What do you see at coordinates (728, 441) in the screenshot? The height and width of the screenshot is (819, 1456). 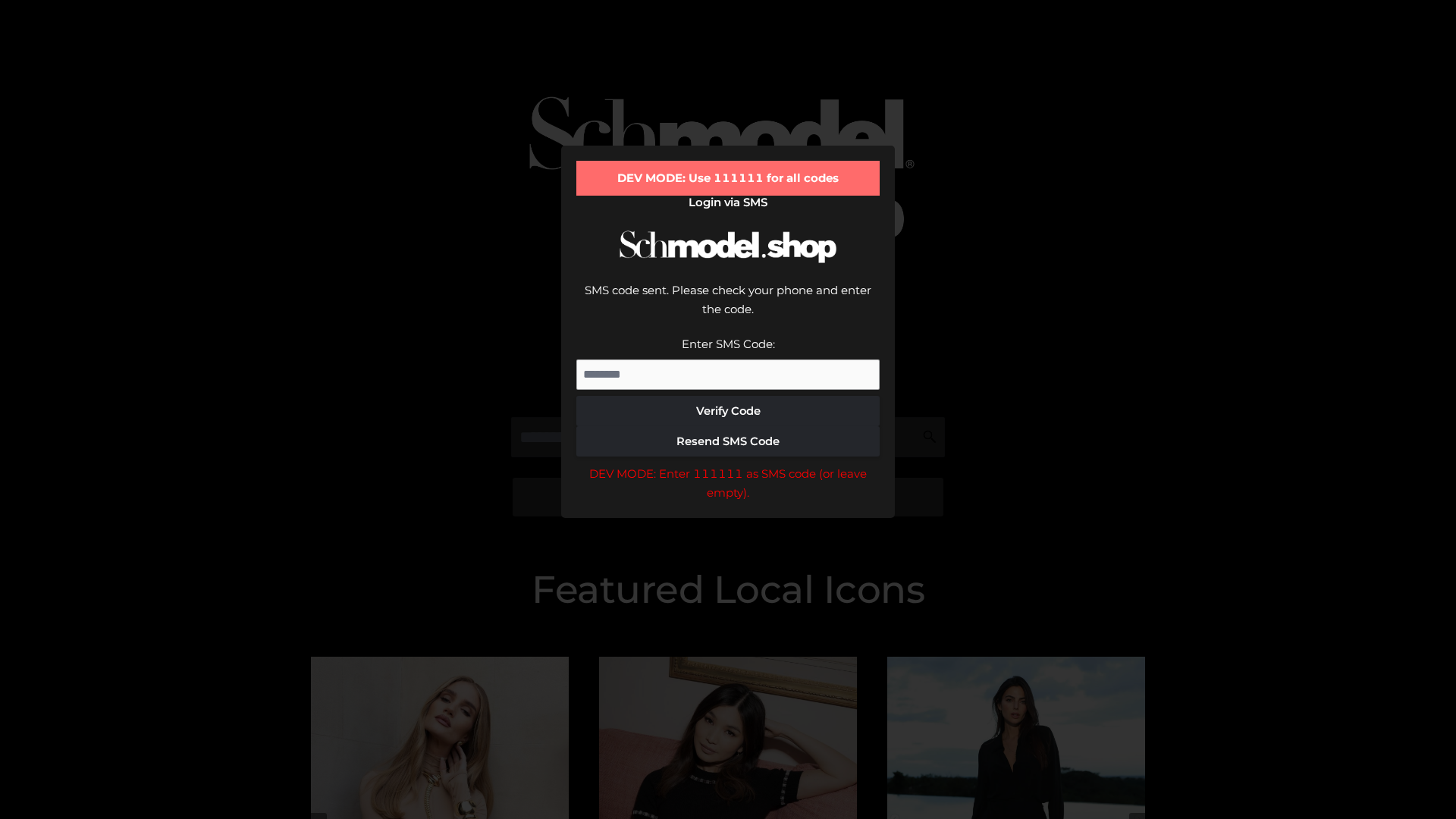 I see `button: Resend SMS Code` at bounding box center [728, 441].